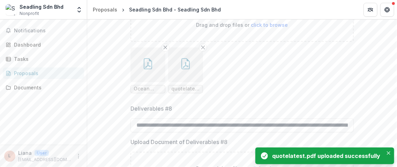 The image size is (397, 167). What do you see at coordinates (157, 9) in the screenshot?
I see `nav: breadcrumb` at bounding box center [157, 9].